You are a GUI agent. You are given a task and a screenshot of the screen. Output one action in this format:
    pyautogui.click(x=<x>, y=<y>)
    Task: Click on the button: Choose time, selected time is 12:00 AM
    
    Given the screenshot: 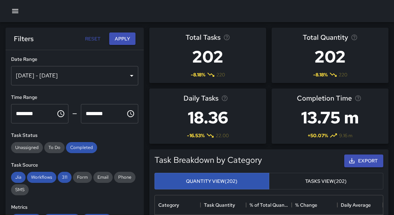 What is the action you would take?
    pyautogui.click(x=61, y=114)
    